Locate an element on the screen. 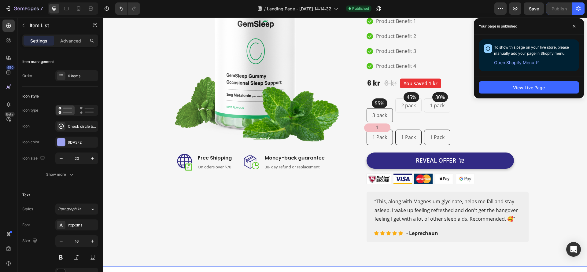 The width and height of the screenshot is (587, 272). span: Paragraph 1* is located at coordinates (70, 209).